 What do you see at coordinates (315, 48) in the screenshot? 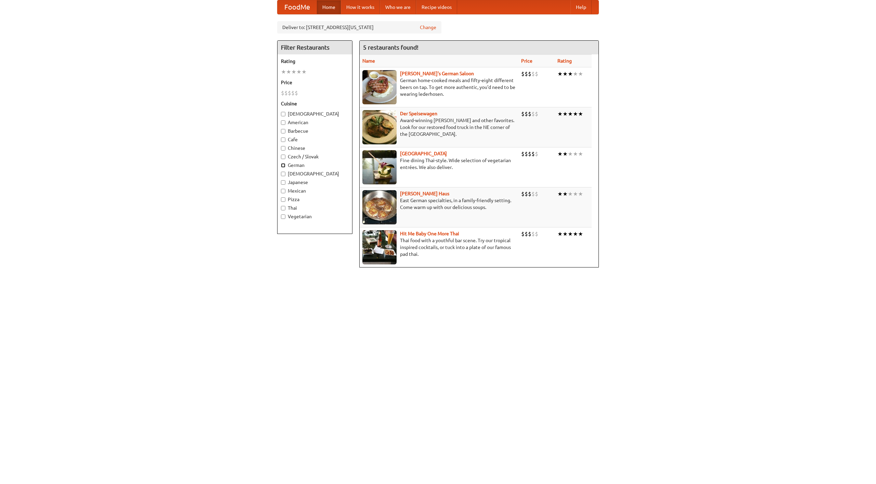
I see `h4: Filter Restaurants` at bounding box center [315, 48].